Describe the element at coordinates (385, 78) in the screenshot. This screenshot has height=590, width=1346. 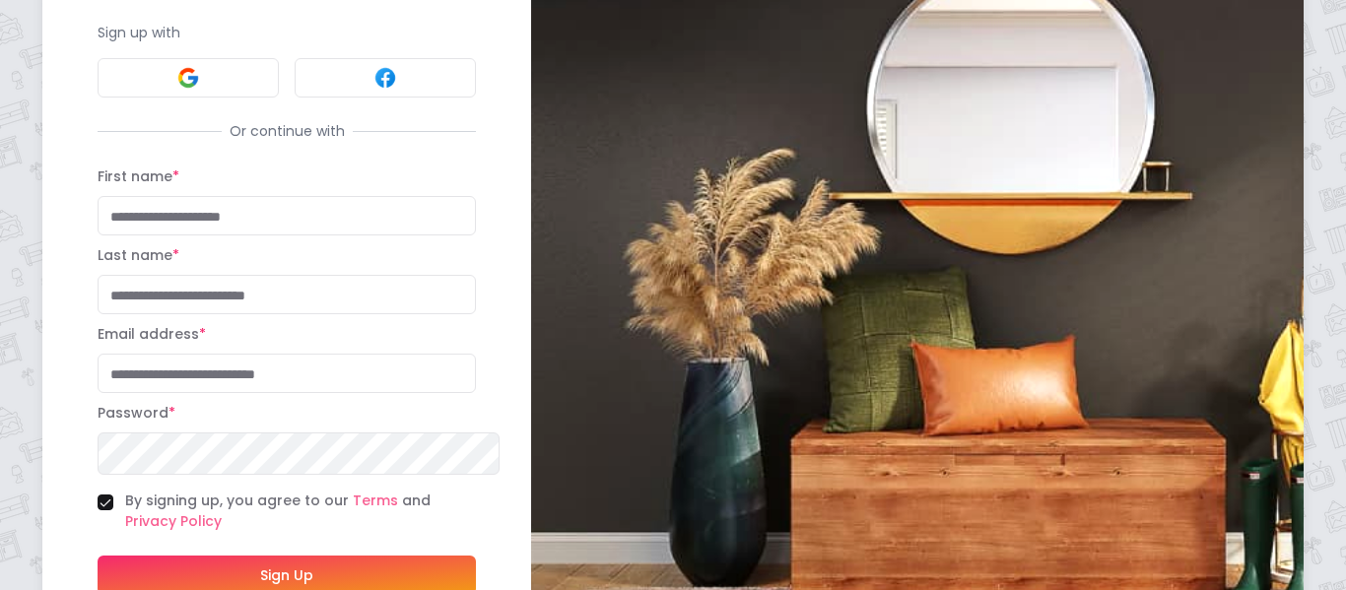
I see `img: Facebook signin` at that location.